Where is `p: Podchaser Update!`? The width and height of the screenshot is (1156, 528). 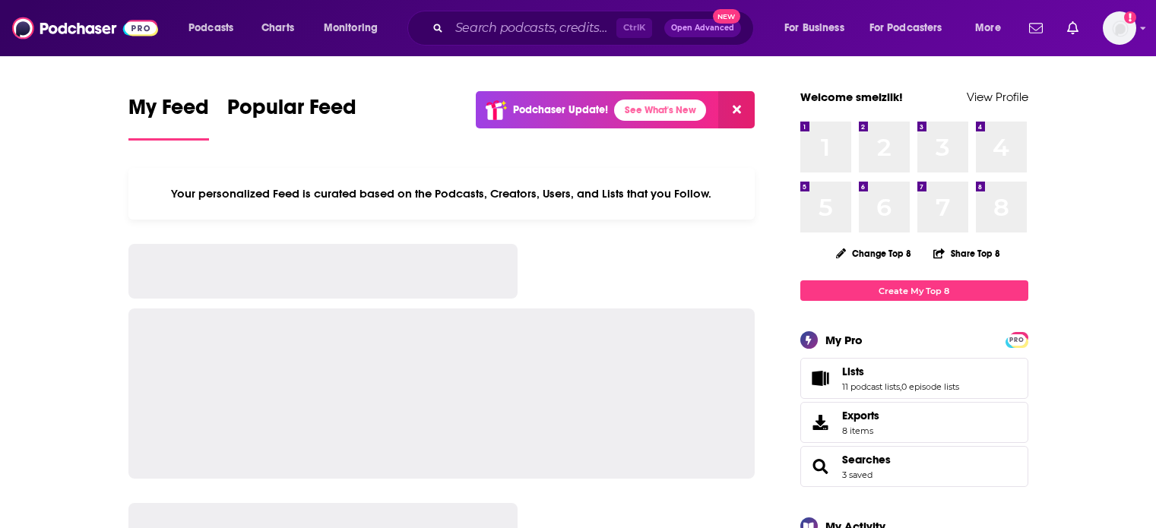
p: Podchaser Update! is located at coordinates (560, 109).